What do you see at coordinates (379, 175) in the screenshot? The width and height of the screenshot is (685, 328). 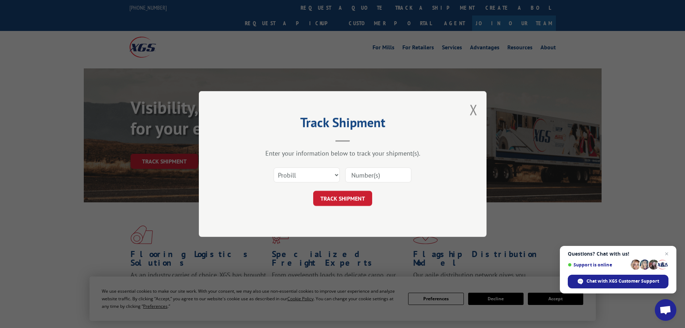 I see `input: Number(s)` at bounding box center [379, 175].